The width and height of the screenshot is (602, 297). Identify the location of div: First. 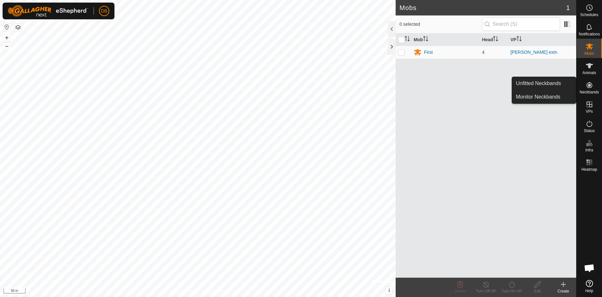
(428, 52).